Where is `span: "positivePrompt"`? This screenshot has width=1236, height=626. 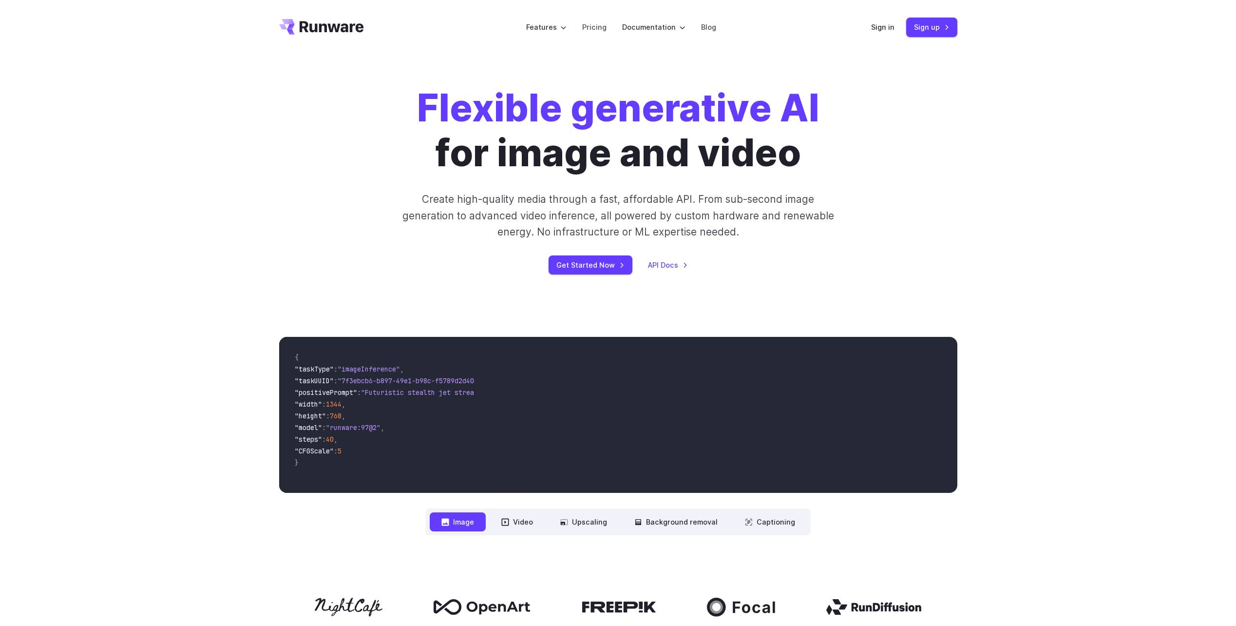
span: "positivePrompt" is located at coordinates (326, 392).